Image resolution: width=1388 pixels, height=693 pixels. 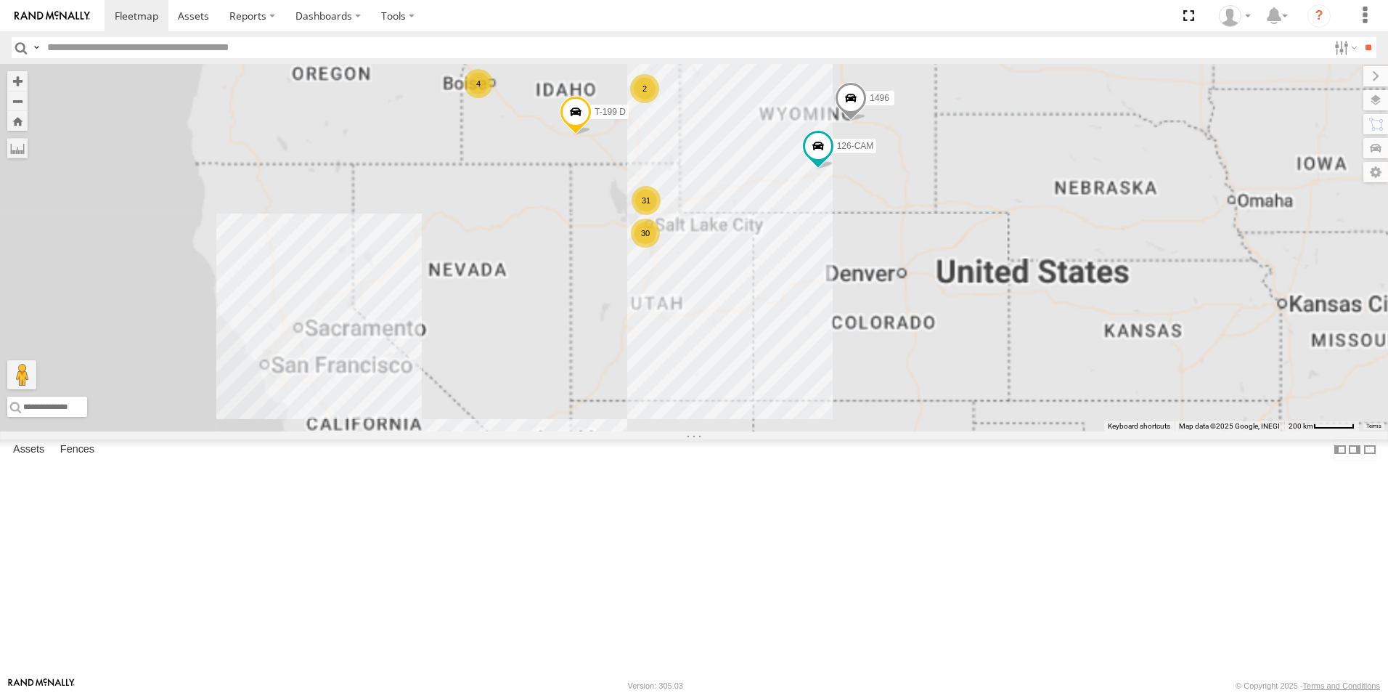 What do you see at coordinates (1229, 426) in the screenshot?
I see `span: Map data ©2025 Google, INEGI` at bounding box center [1229, 426].